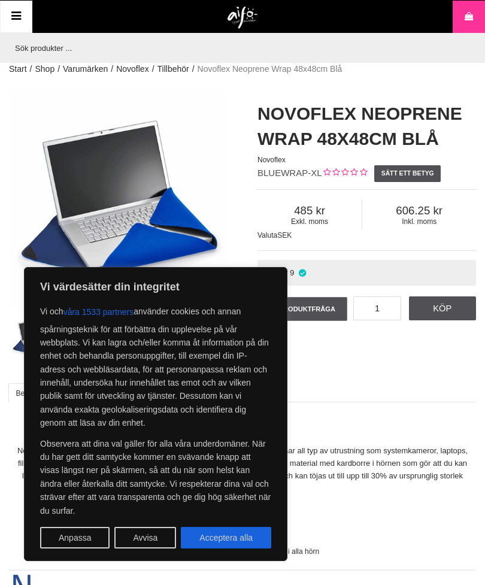 The width and height of the screenshot is (485, 585). What do you see at coordinates (419, 221) in the screenshot?
I see `span: Inkl. moms` at bounding box center [419, 221].